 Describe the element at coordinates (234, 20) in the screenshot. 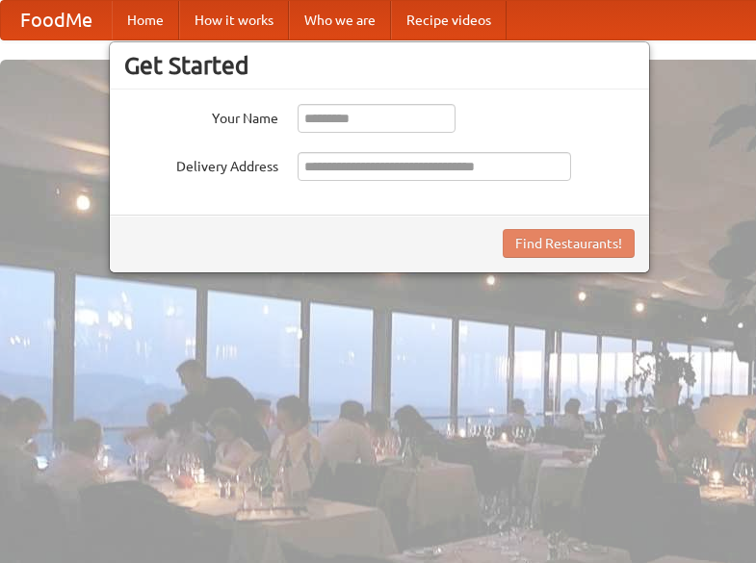

I see `a: How it works` at that location.